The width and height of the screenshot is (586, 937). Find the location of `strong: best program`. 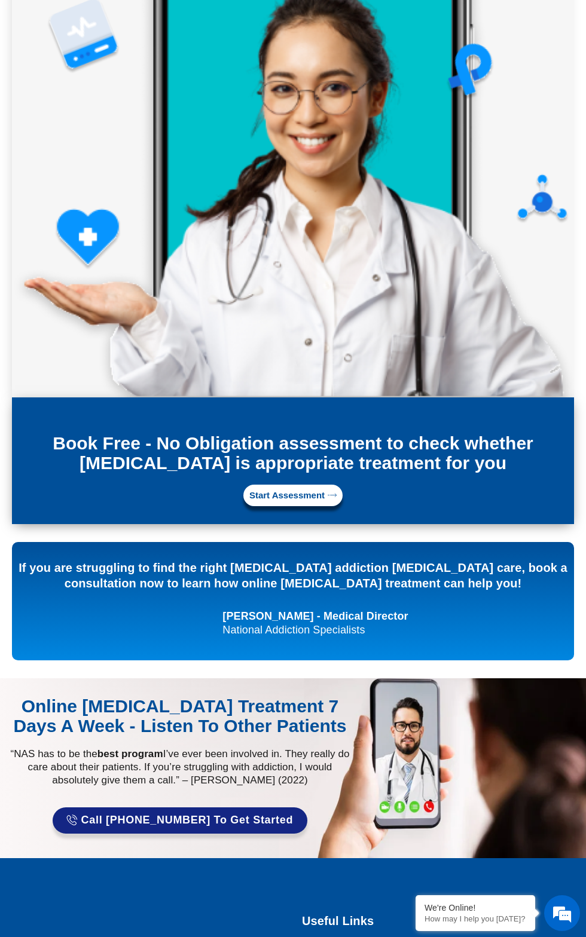

strong: best program is located at coordinates (130, 754).